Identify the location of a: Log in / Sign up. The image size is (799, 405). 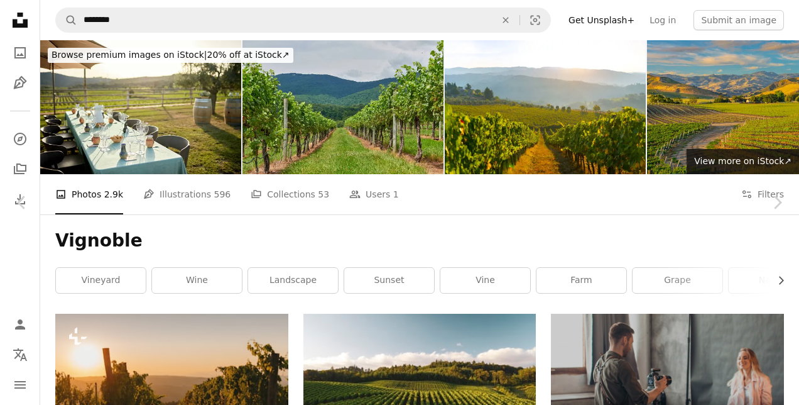
(20, 324).